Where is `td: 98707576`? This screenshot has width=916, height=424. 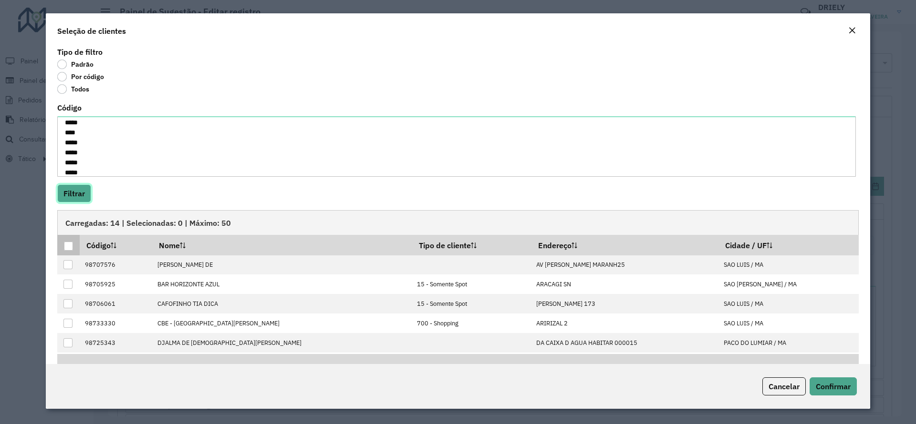 td: 98707576 is located at coordinates (116, 265).